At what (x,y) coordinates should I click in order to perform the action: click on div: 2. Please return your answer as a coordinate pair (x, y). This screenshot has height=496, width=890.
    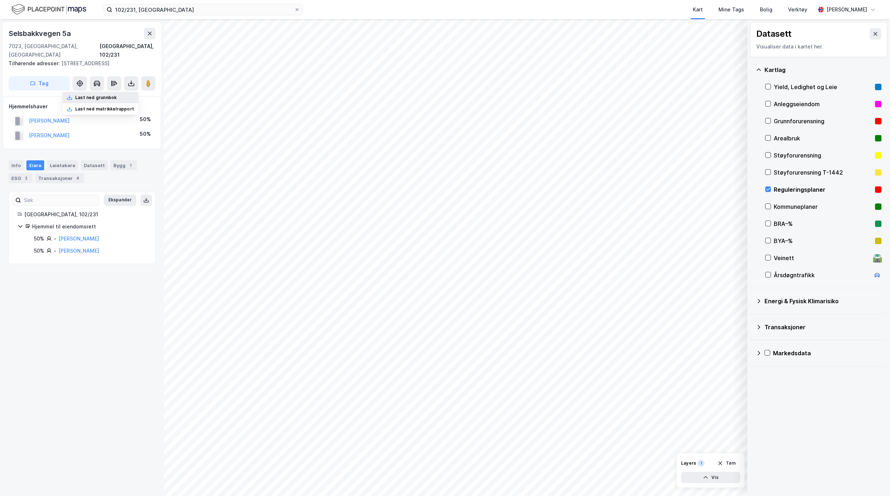
    Looking at the image, I should click on (26, 178).